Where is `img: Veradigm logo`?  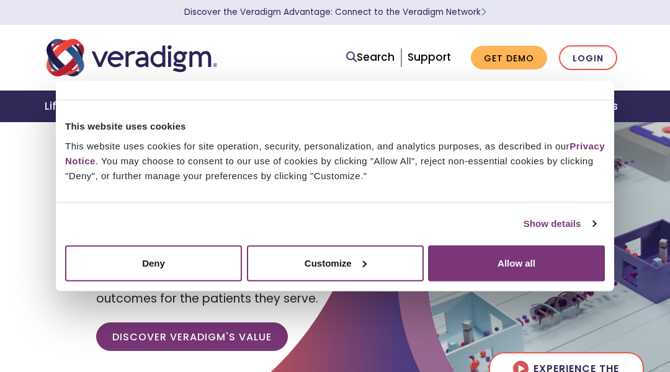 img: Veradigm logo is located at coordinates (132, 58).